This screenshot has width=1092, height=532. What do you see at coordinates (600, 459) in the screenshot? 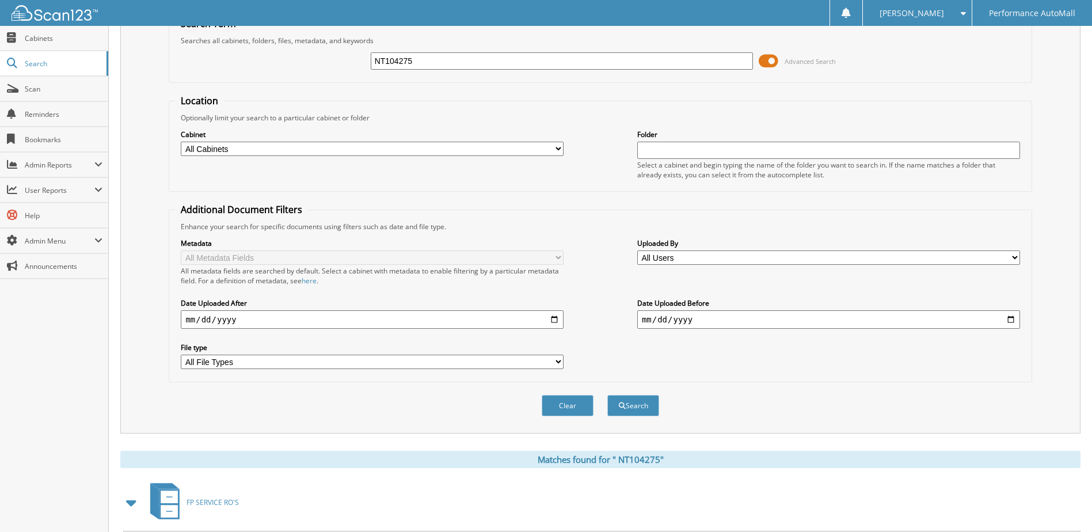
I see `div: Matches found for " NT104275"` at bounding box center [600, 459].